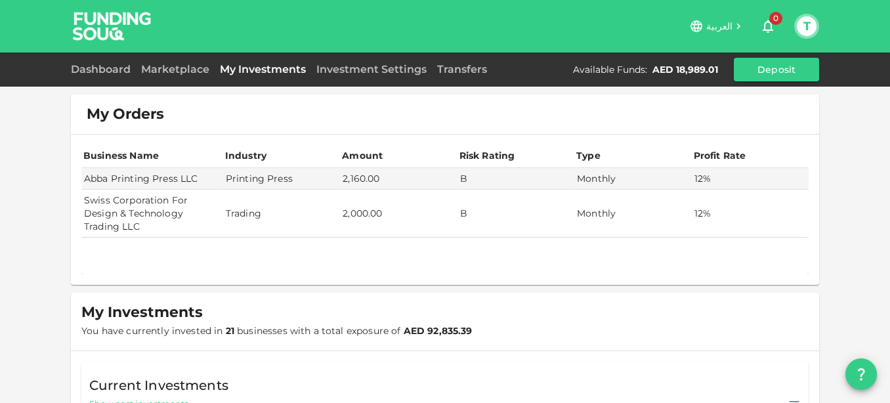 The image size is (890, 403). What do you see at coordinates (399, 213) in the screenshot?
I see `td: 2,000.00` at bounding box center [399, 213].